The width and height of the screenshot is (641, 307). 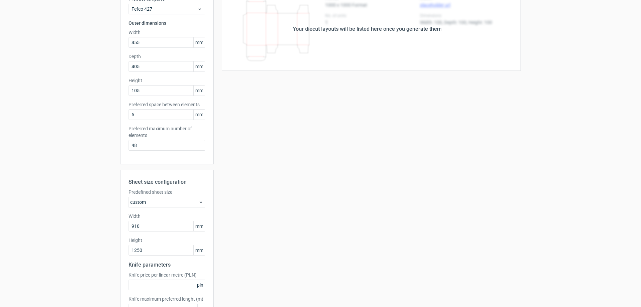 I want to click on div: Your diecut layouts will be listed here once you generate them, so click(x=367, y=29).